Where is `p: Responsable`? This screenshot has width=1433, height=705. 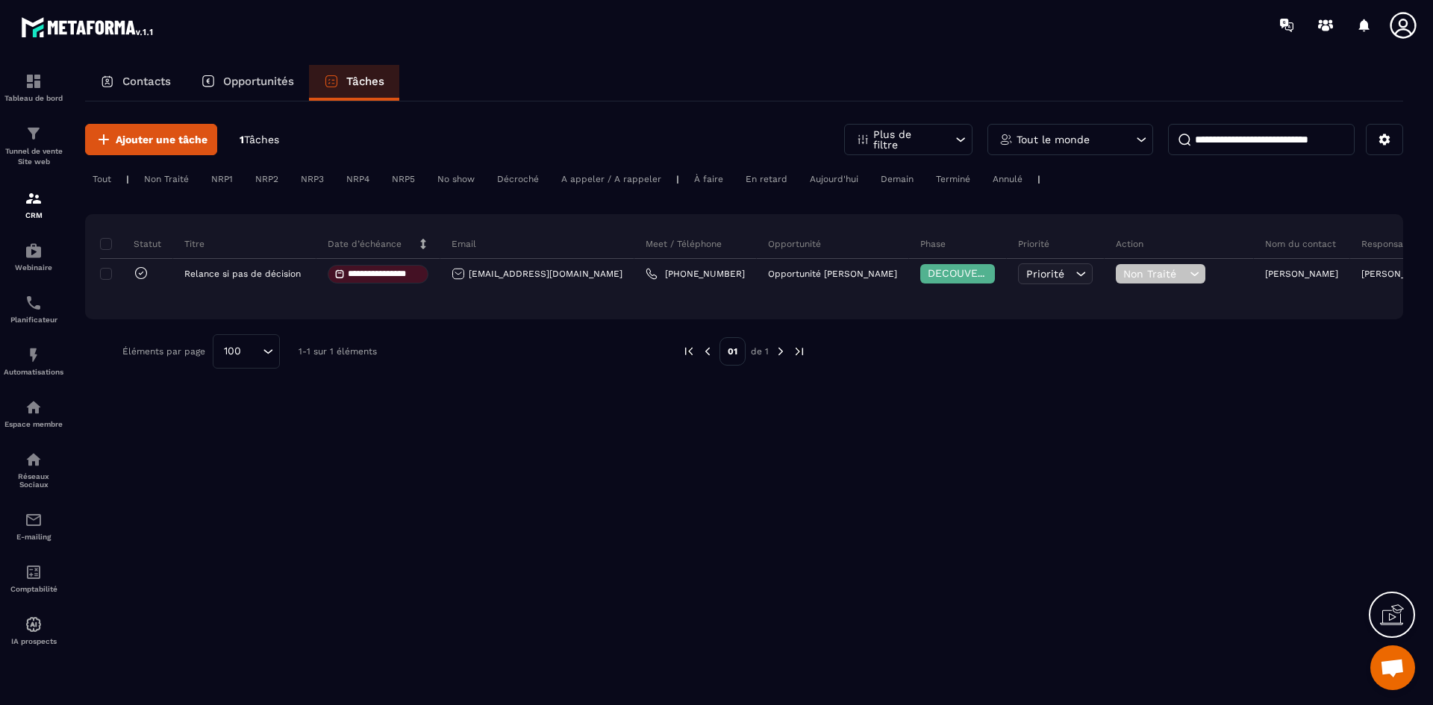 p: Responsable is located at coordinates (1389, 244).